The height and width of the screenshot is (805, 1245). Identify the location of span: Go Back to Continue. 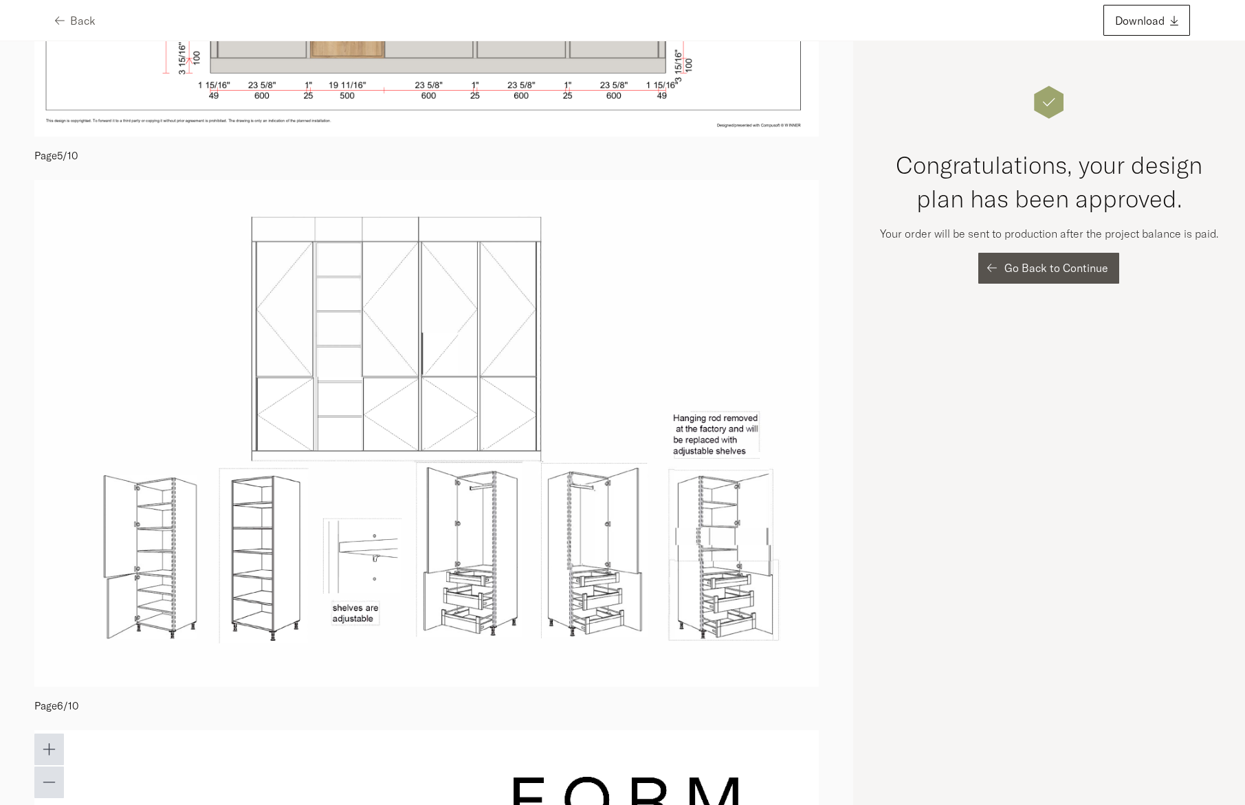
(1056, 268).